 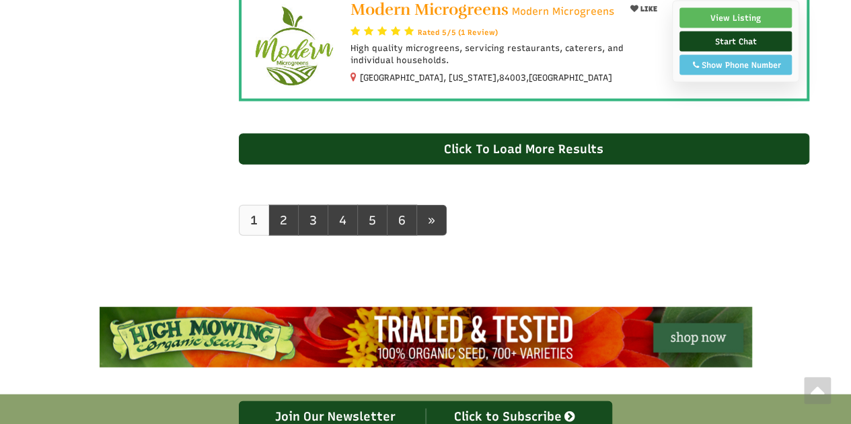 What do you see at coordinates (294, 46) in the screenshot?
I see `img: Modern Microgreens` at bounding box center [294, 46].